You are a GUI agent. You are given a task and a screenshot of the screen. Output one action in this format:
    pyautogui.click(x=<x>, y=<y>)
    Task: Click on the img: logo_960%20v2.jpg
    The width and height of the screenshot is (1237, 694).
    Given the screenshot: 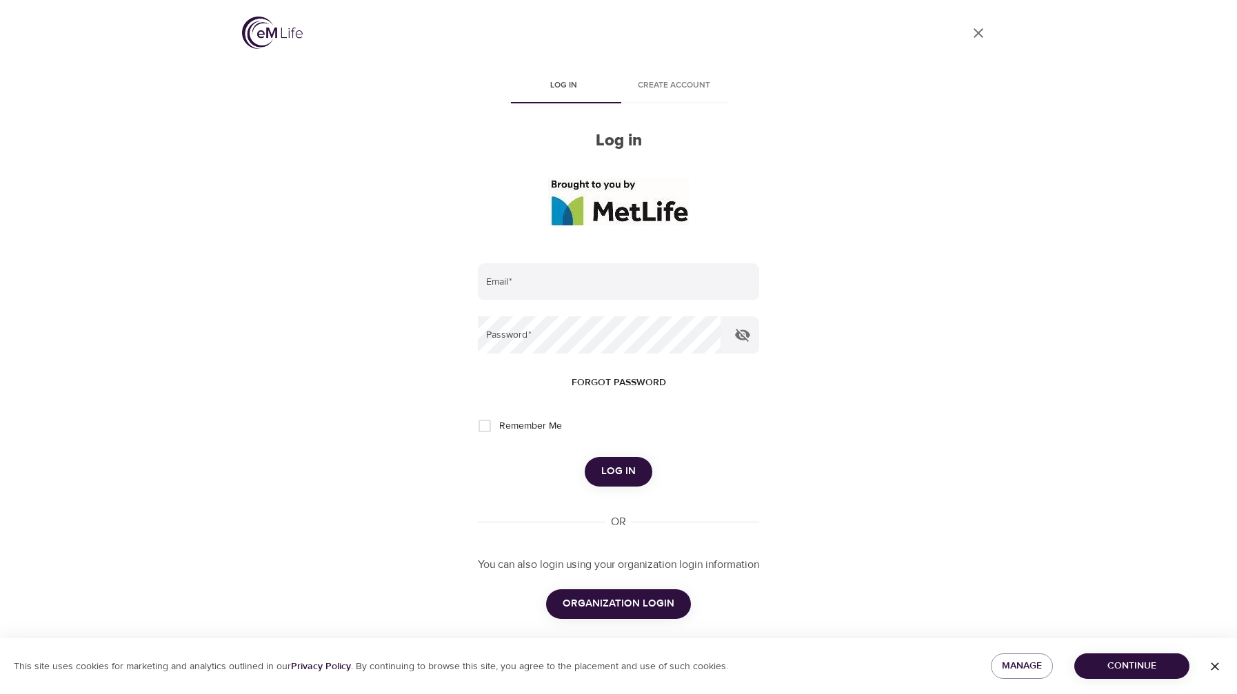 What is the action you would take?
    pyautogui.click(x=619, y=202)
    